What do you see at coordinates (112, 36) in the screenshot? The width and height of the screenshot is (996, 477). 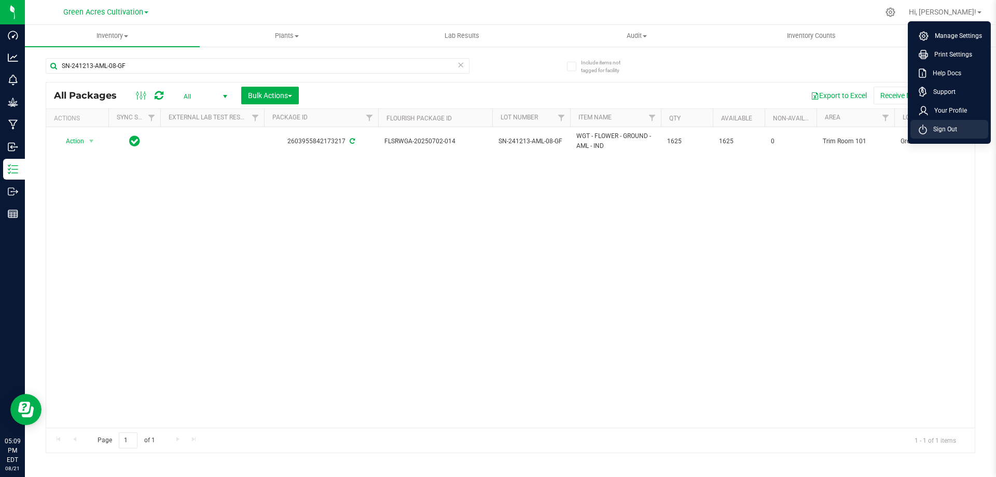 I see `a: Inventory` at bounding box center [112, 36].